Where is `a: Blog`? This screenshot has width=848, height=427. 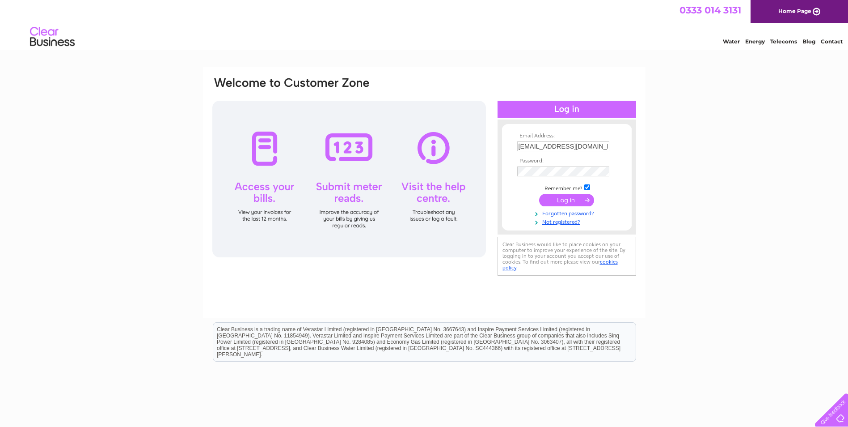 a: Blog is located at coordinates (809, 41).